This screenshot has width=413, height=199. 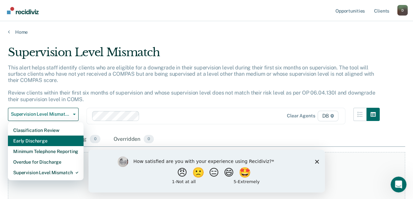 What do you see at coordinates (328, 116) in the screenshot?
I see `span: D8` at bounding box center [328, 116].